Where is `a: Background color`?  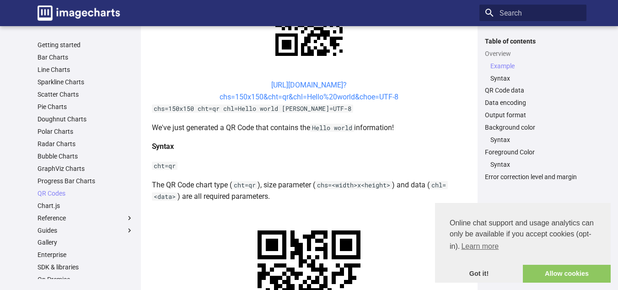
a: Background color is located at coordinates (533, 127).